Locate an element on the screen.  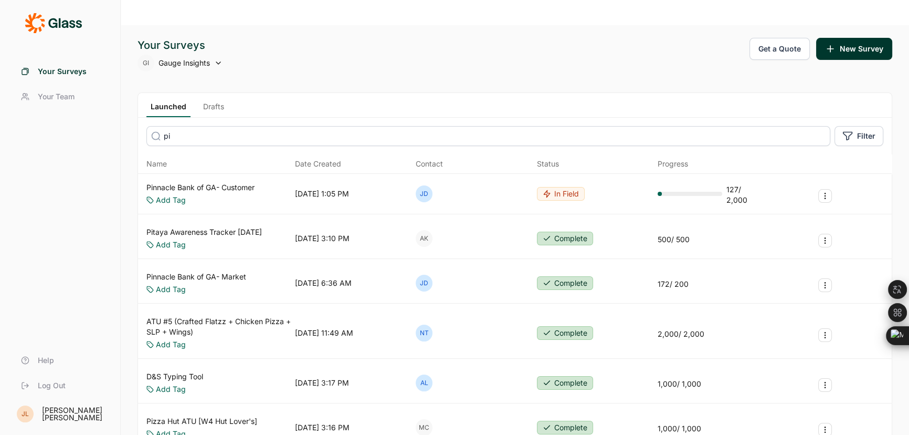
a: D&S Typing Tool is located at coordinates (175, 376).